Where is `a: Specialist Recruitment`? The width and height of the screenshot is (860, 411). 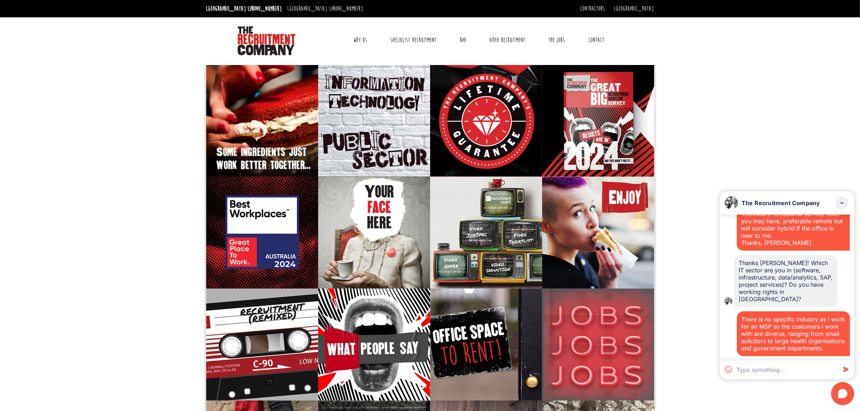 a: Specialist Recruitment is located at coordinates (413, 40).